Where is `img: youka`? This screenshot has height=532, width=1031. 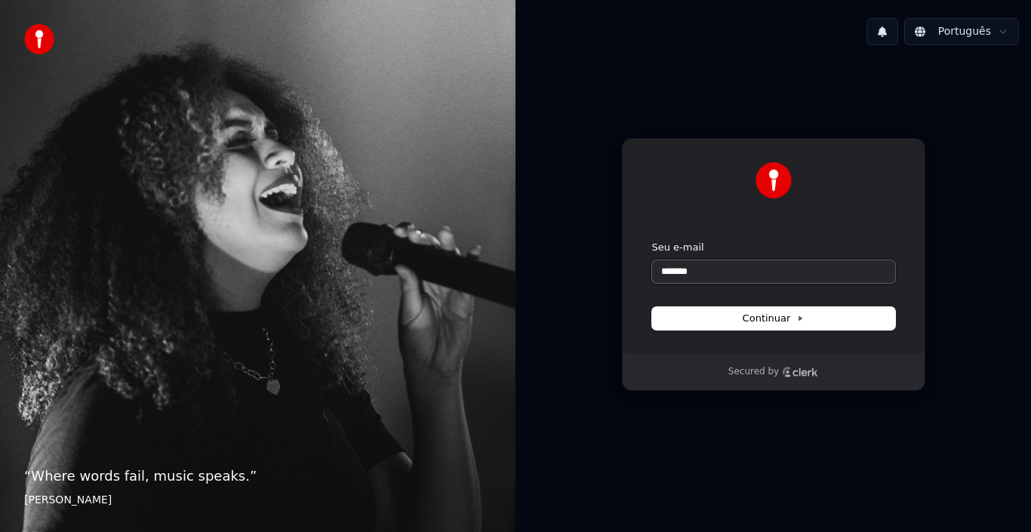
img: youka is located at coordinates (39, 39).